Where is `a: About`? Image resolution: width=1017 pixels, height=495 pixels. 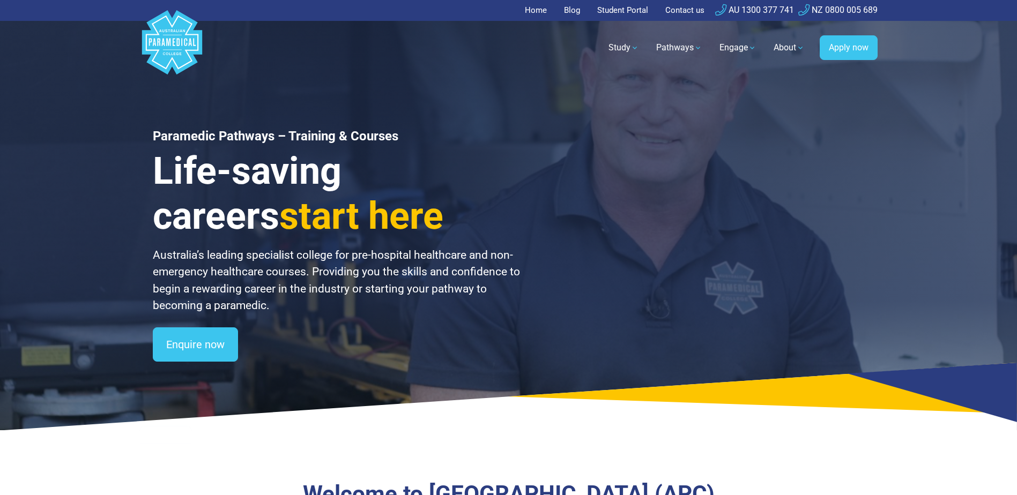
a: About is located at coordinates (789, 48).